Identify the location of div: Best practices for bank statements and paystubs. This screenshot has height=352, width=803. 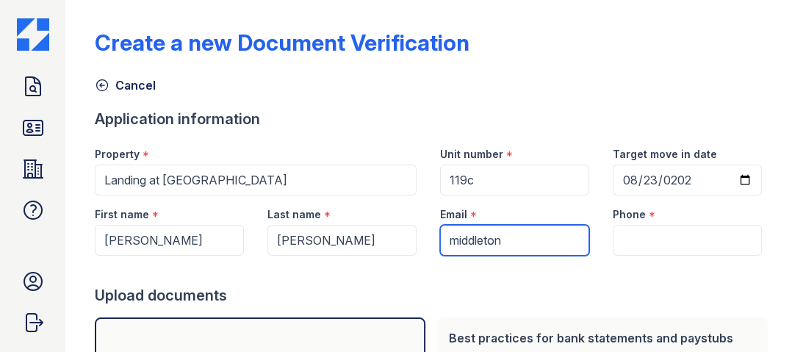
(603, 338).